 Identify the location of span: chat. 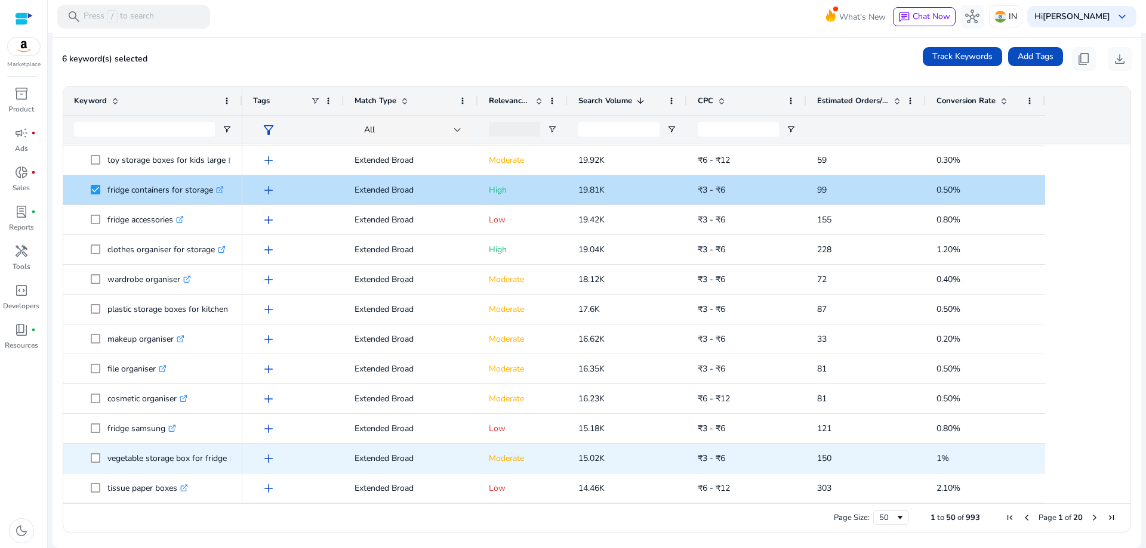
(904, 17).